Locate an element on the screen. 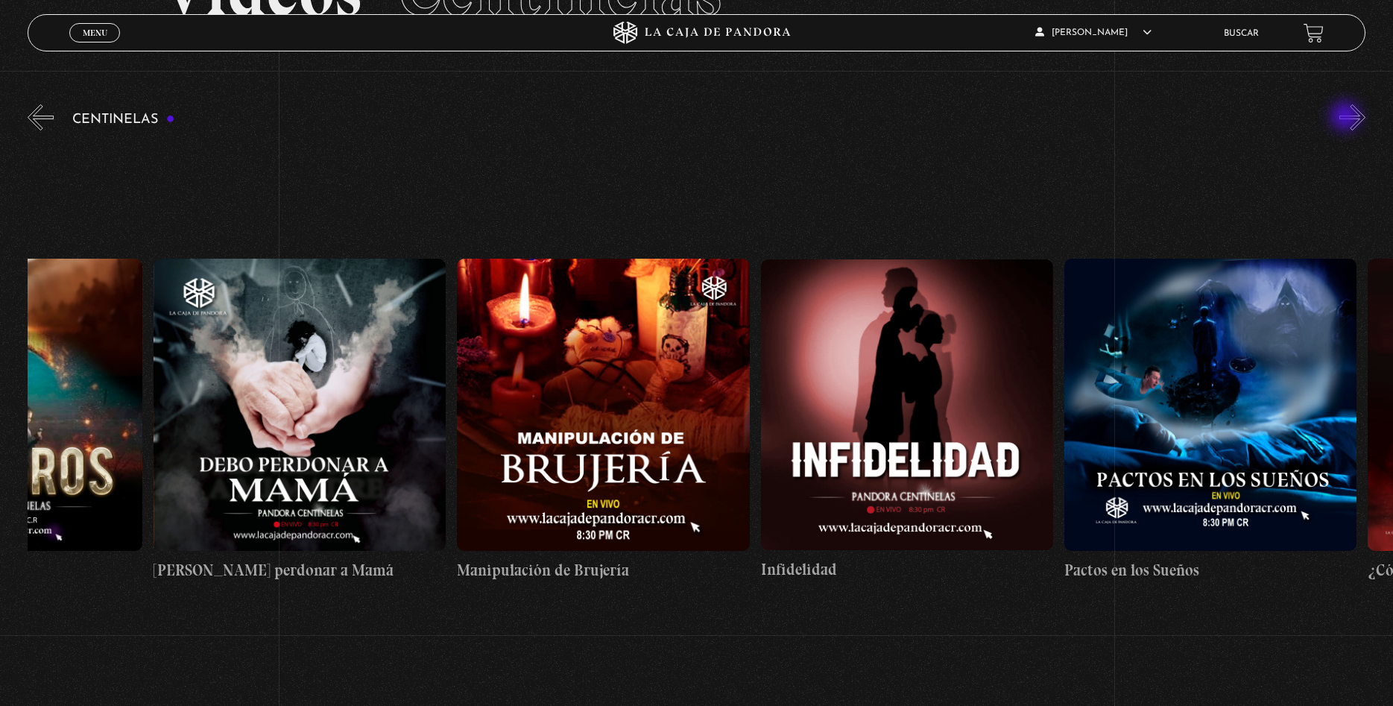 The width and height of the screenshot is (1393, 706). h4: Manipulación de Brujería is located at coordinates (603, 570).